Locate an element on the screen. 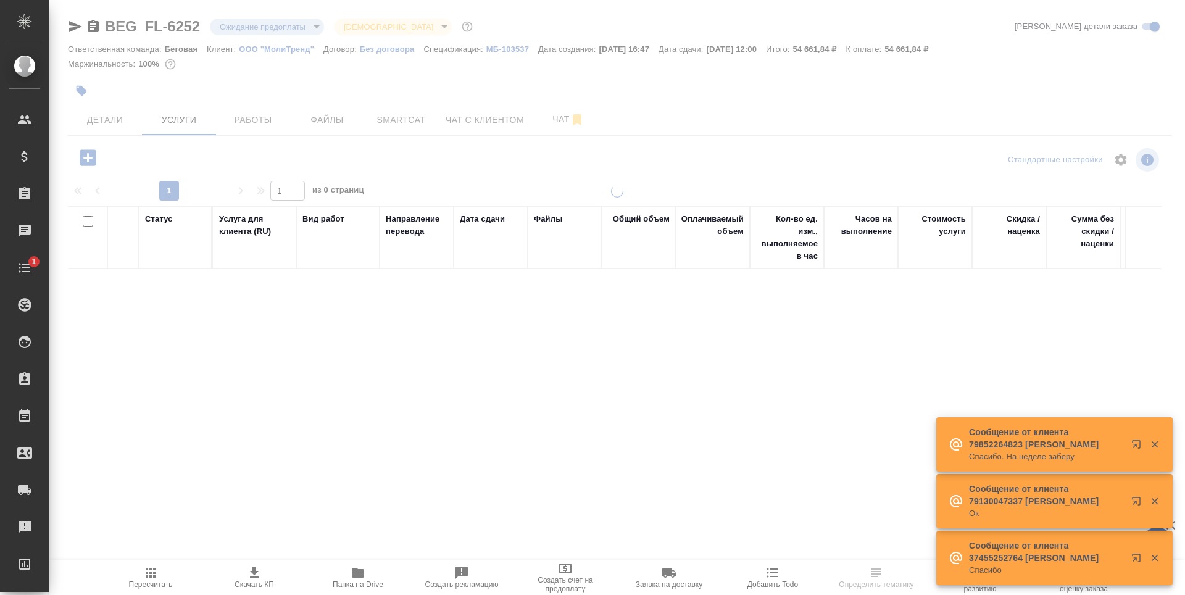 Image resolution: width=1185 pixels, height=595 pixels. div: Кол-во ед. изм., выполняемое в час is located at coordinates (787, 238).